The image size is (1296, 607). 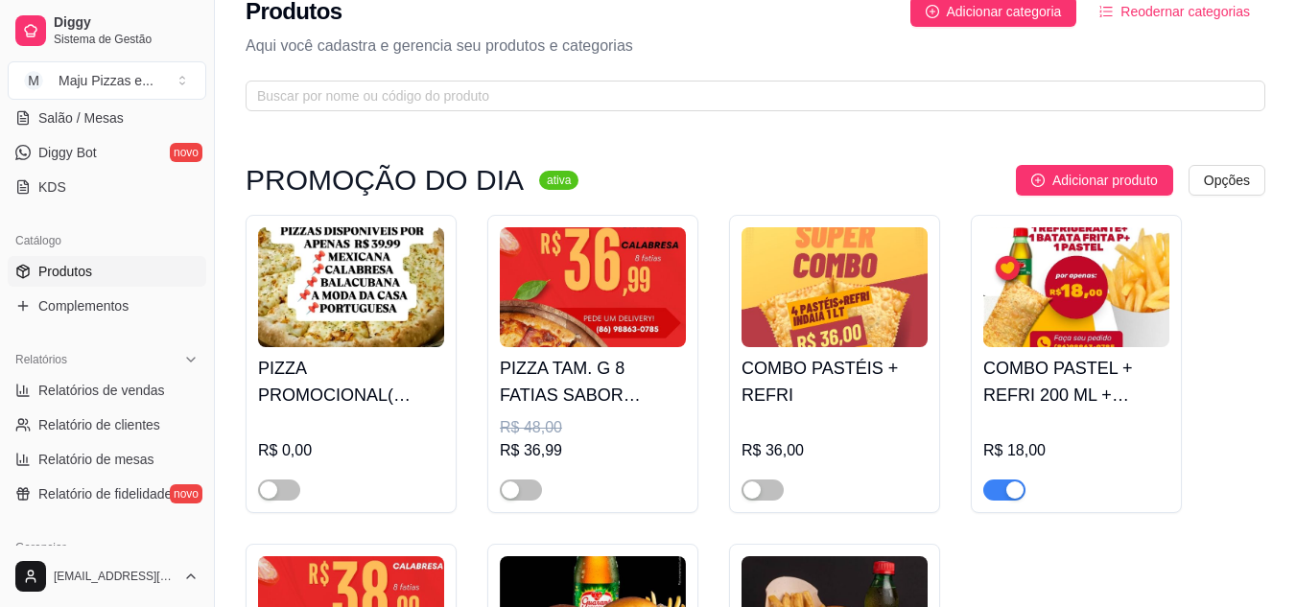 What do you see at coordinates (107, 494) in the screenshot?
I see `a: Relatório de fidelidadenovo` at bounding box center [107, 494].